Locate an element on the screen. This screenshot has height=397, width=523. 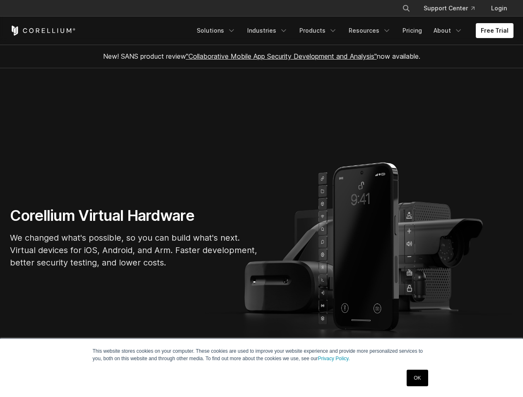
p: This website stores cookies on your computer. These cookies are used to improve your website expe... is located at coordinates (262, 355).